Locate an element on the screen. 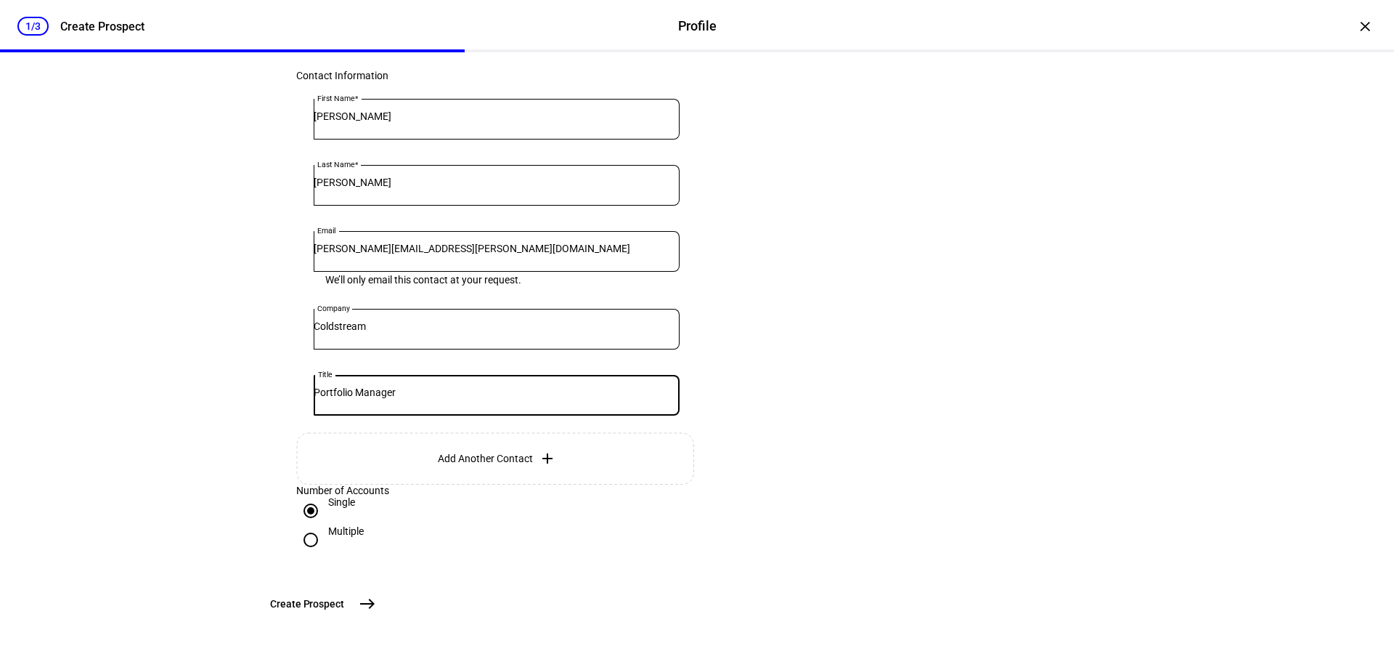 This screenshot has width=1394, height=662. mat-icon: east is located at coordinates (367, 603).